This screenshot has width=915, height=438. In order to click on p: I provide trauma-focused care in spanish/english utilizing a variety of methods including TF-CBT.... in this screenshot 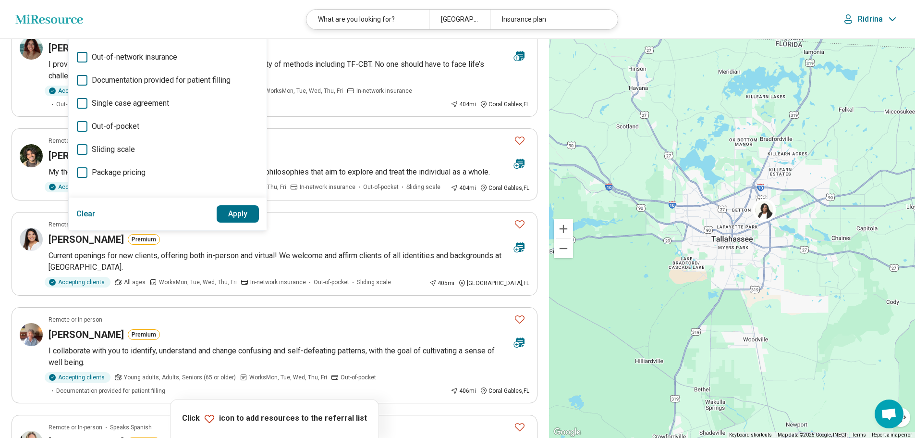, I will do `click(289, 70)`.